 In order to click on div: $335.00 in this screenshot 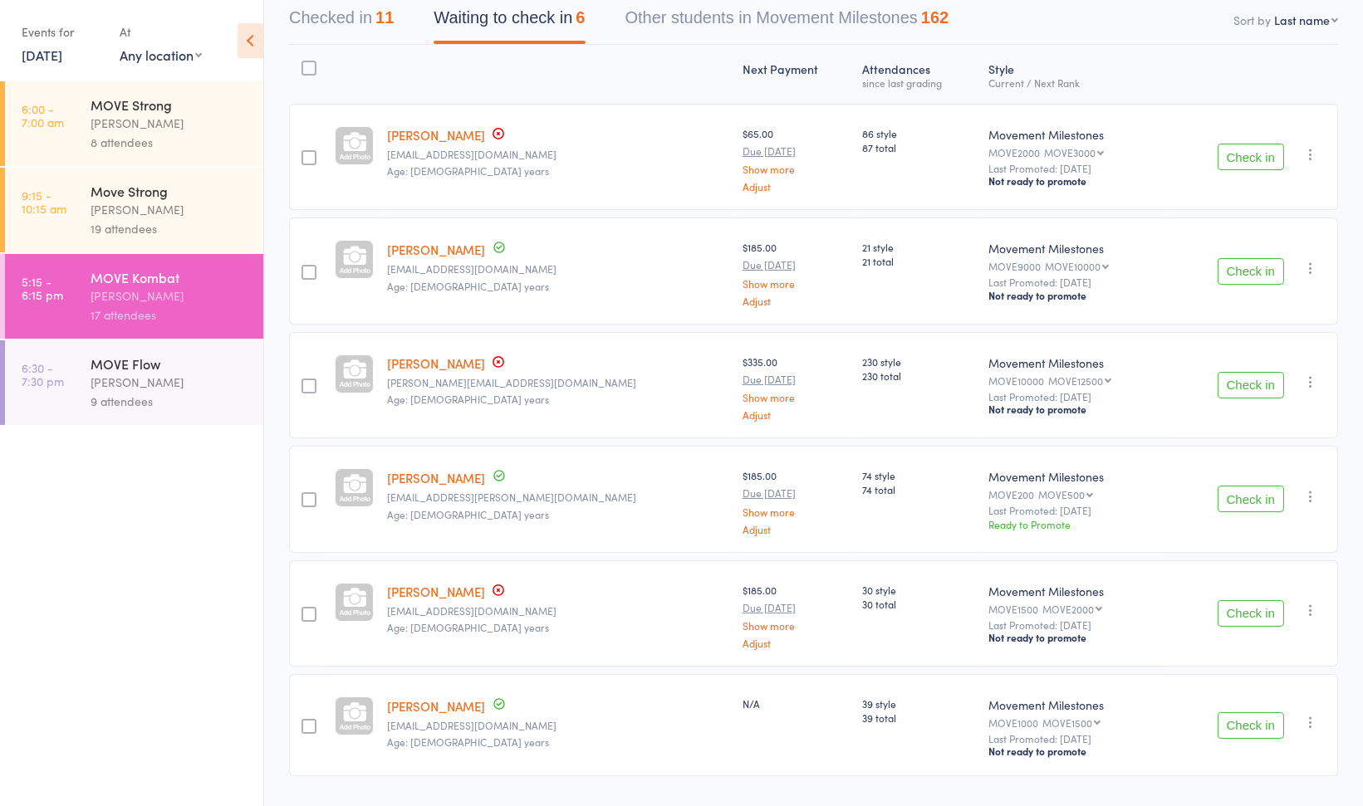, I will do `click(796, 387)`.